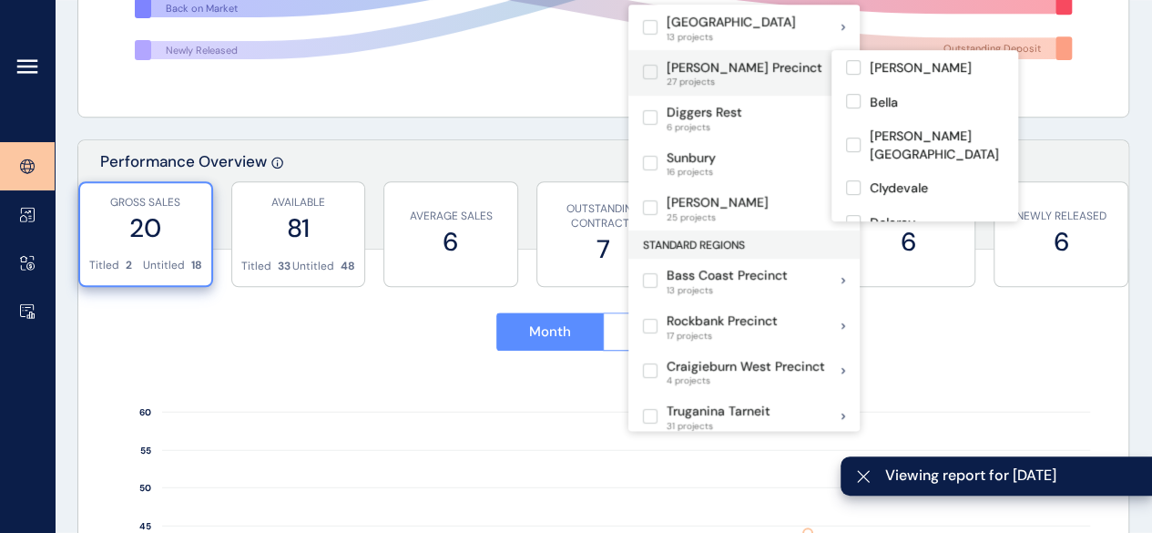  I want to click on p: 33, so click(284, 266).